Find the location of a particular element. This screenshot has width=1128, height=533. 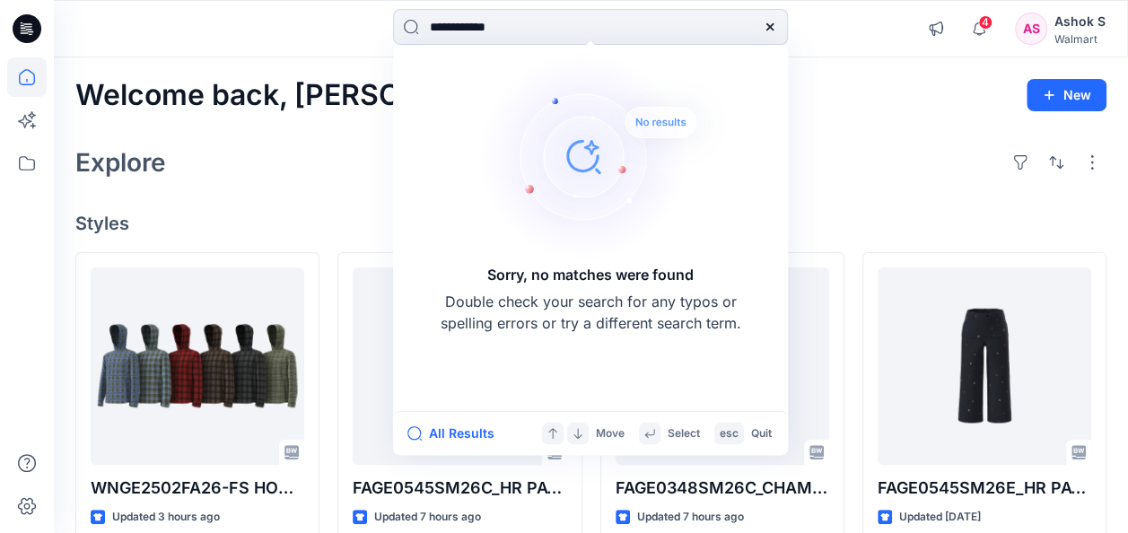

a: FAGE0545SM26C_HR PATCH POCKET CROPPED WIDE LEG is located at coordinates (459, 366).